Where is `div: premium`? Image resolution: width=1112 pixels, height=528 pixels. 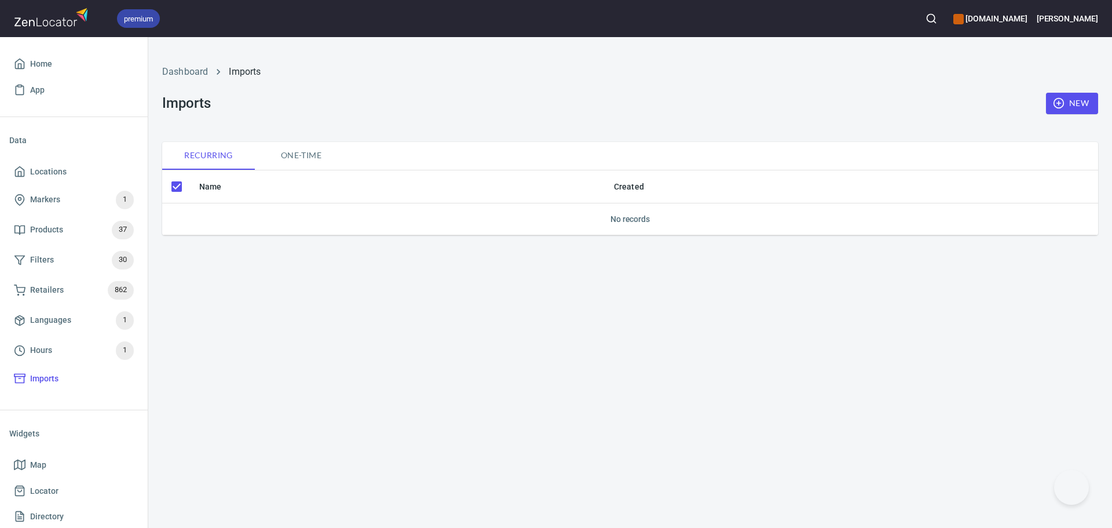
div: premium is located at coordinates (138, 19).